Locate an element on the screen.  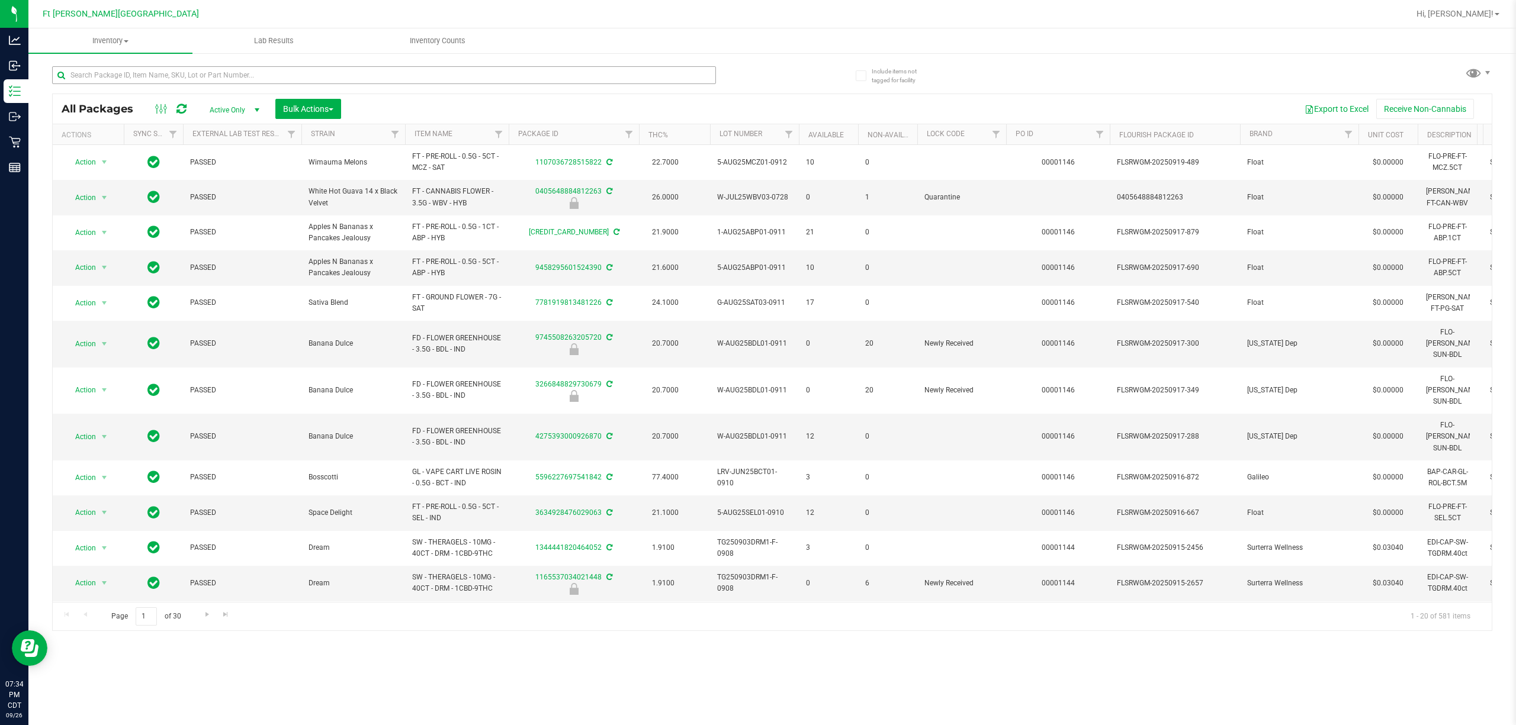
div: FLO-PRE-FT-ABP.5CT is located at coordinates (1447, 268).